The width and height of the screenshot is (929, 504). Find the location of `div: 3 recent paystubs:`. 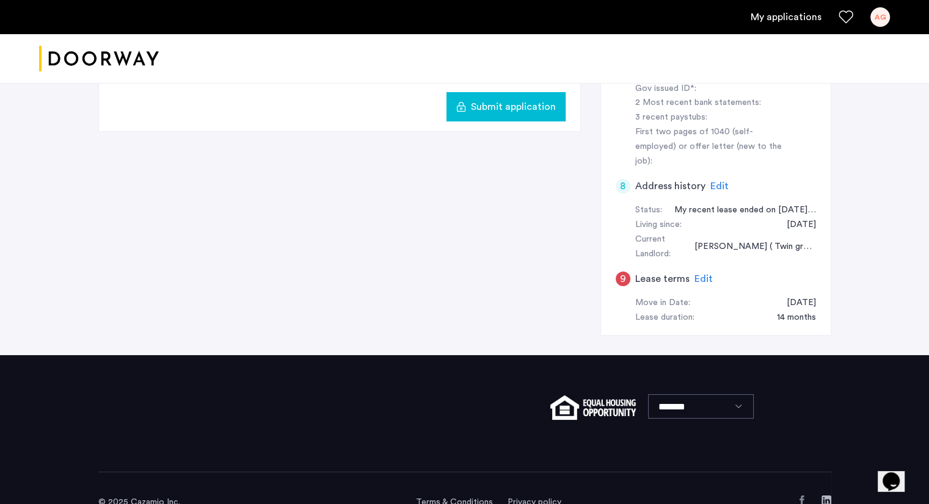

div: 3 recent paystubs: is located at coordinates (712, 118).